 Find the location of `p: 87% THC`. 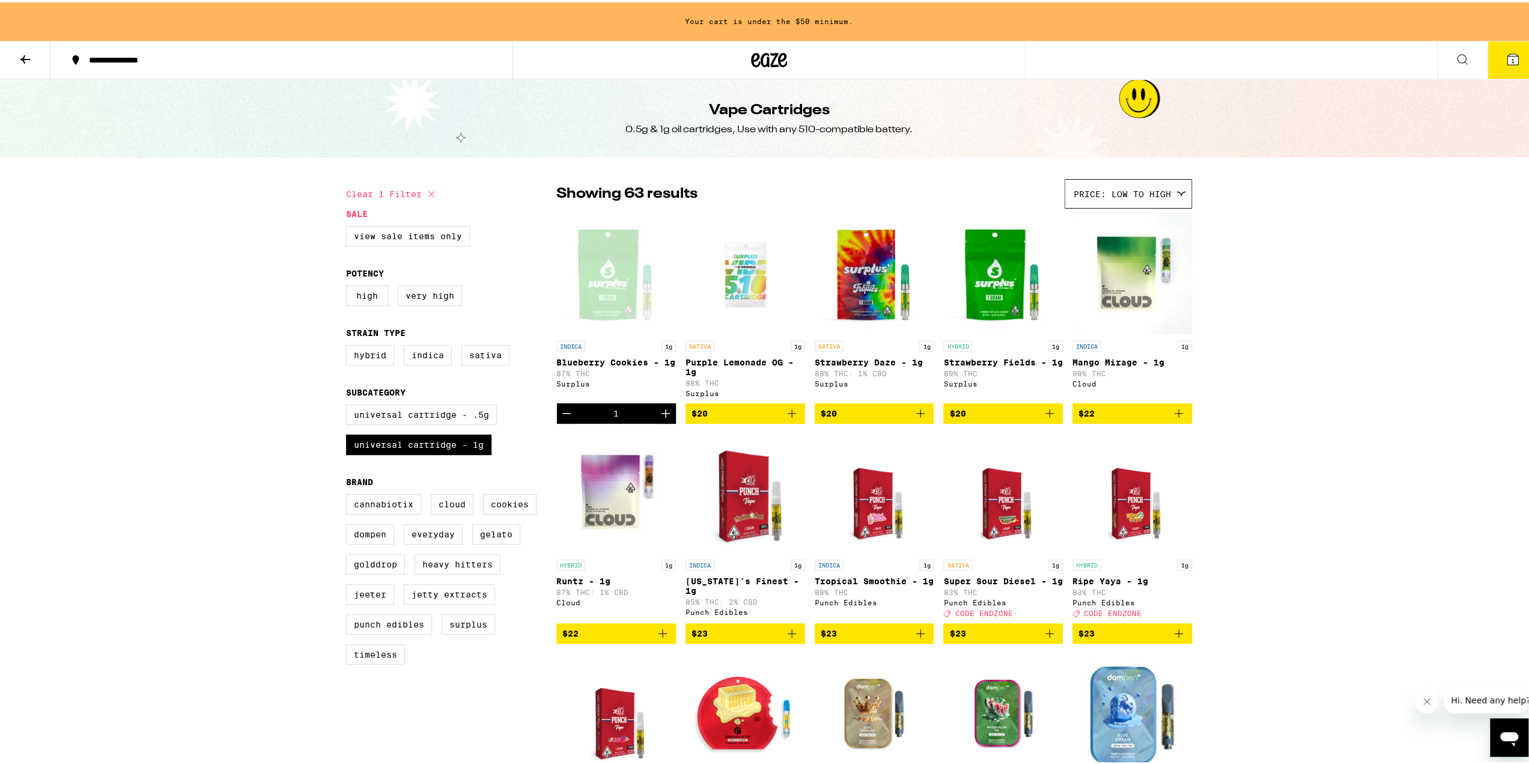

p: 87% THC is located at coordinates (616, 371).